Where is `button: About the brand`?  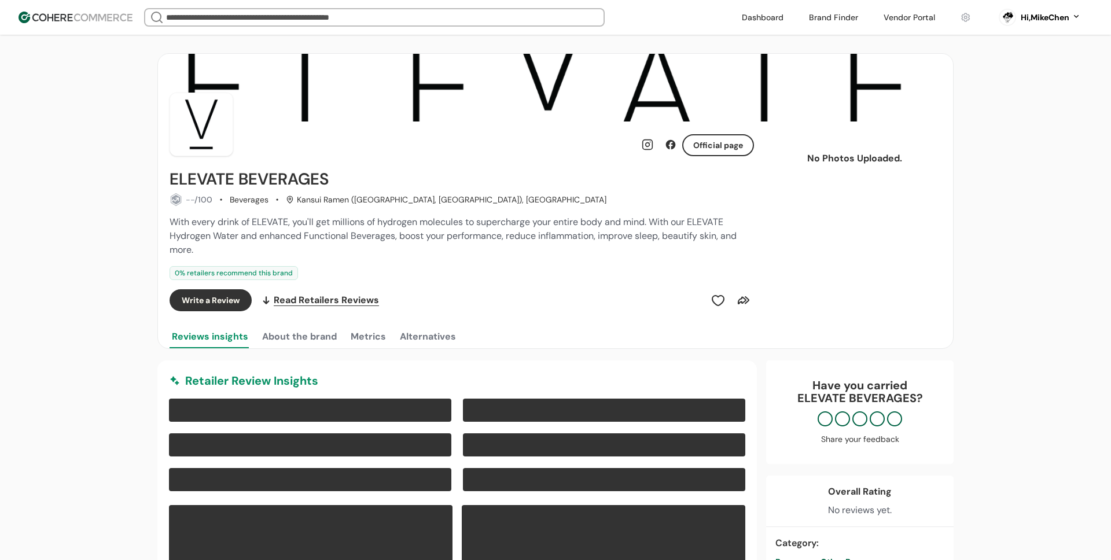 button: About the brand is located at coordinates (299, 337).